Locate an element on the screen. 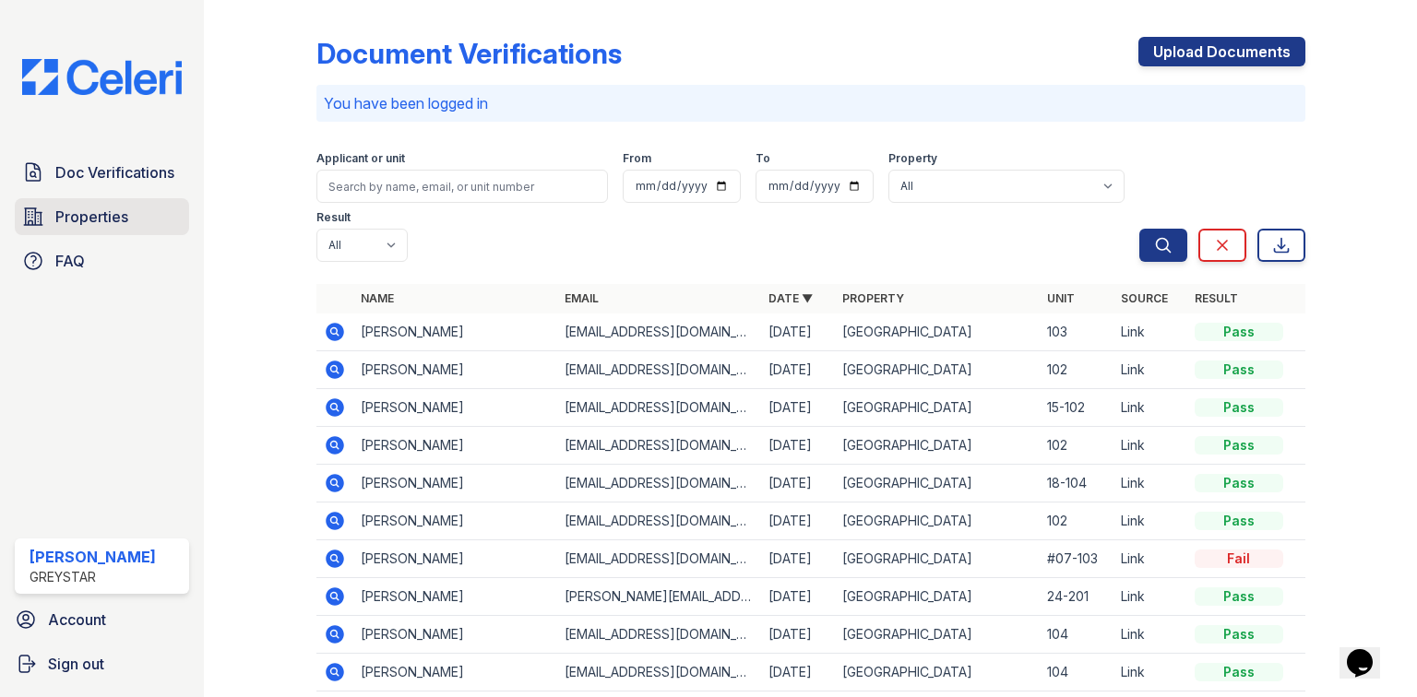 The image size is (1417, 697). span: FAQ is located at coordinates (70, 261).